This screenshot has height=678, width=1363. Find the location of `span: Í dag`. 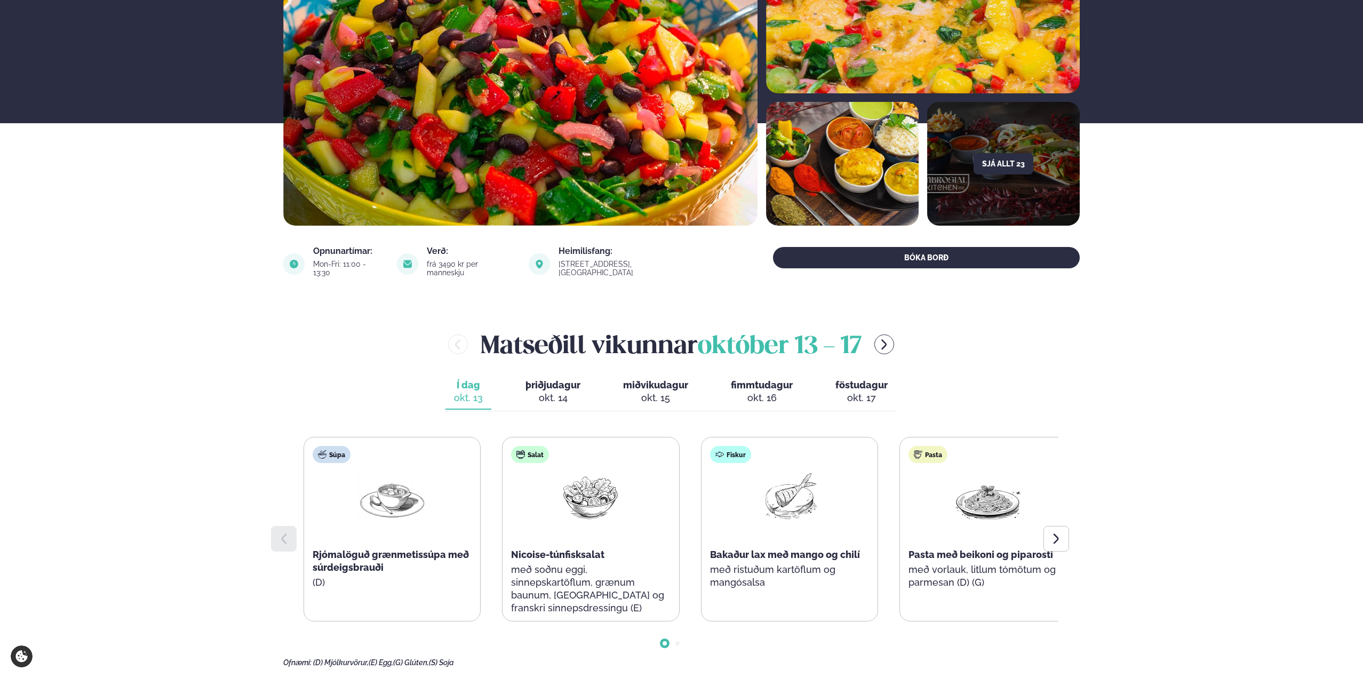

span: Í dag is located at coordinates (469, 385).